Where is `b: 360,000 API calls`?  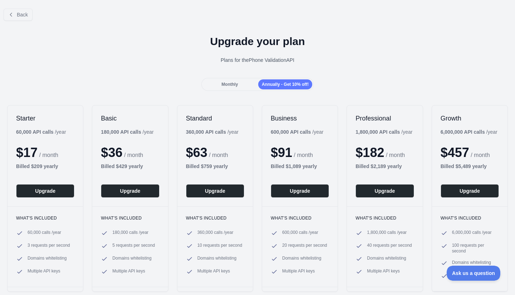
b: 360,000 API calls is located at coordinates (206, 132).